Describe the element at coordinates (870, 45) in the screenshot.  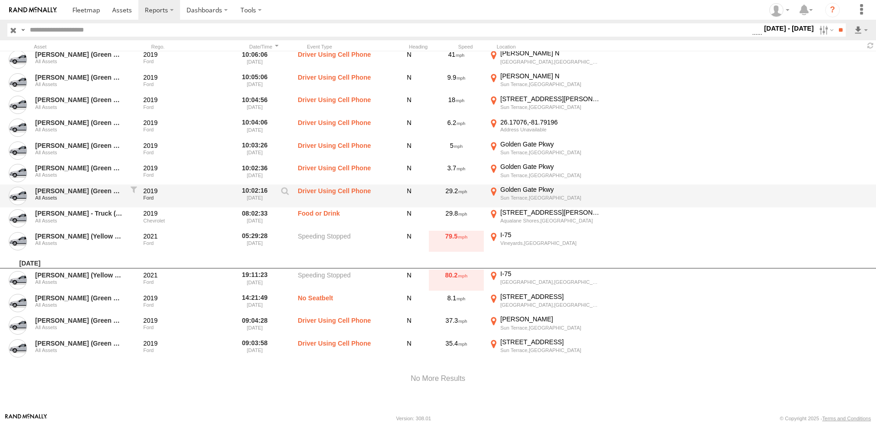
I see `span: Refresh` at that location.